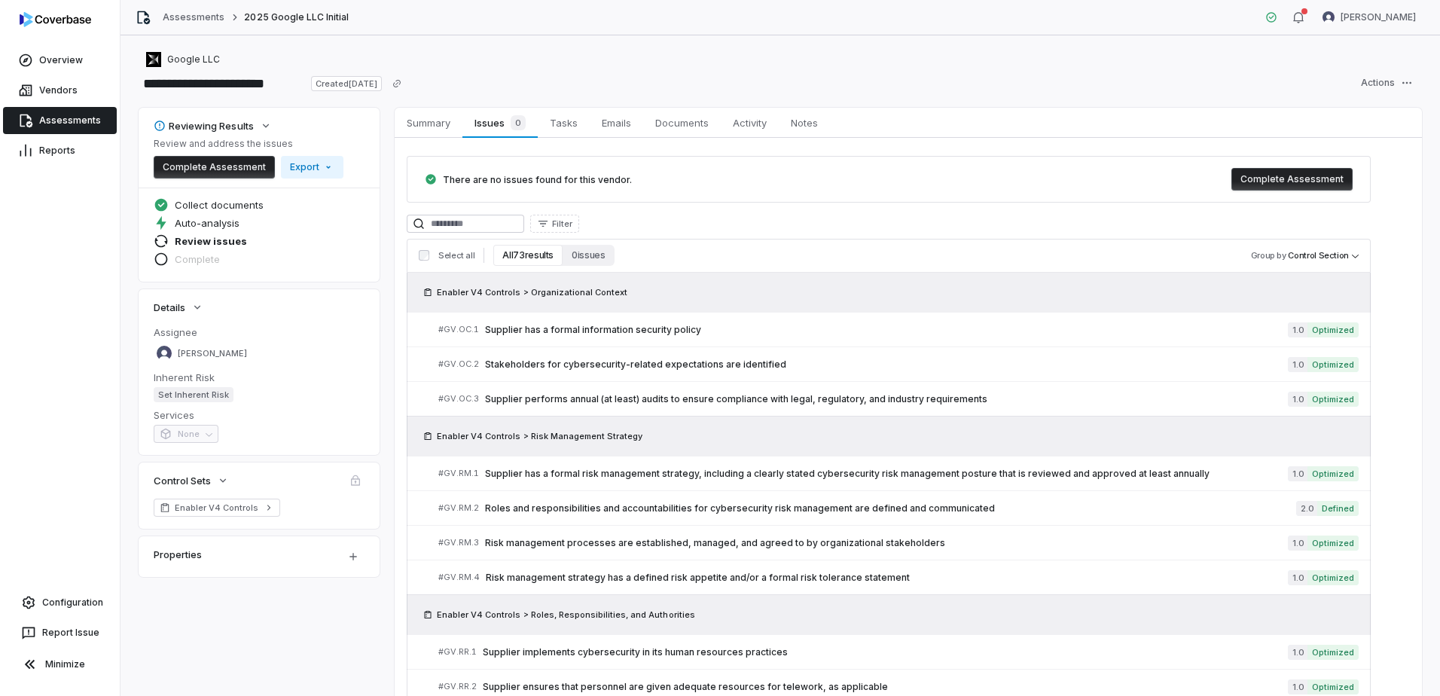  Describe the element at coordinates (1386, 83) in the screenshot. I see `button: Actions` at that location.